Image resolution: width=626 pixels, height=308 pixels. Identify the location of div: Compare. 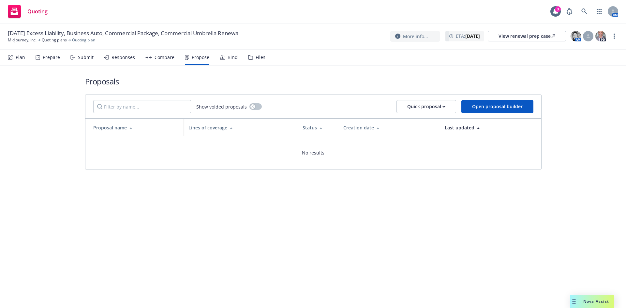
(164, 57).